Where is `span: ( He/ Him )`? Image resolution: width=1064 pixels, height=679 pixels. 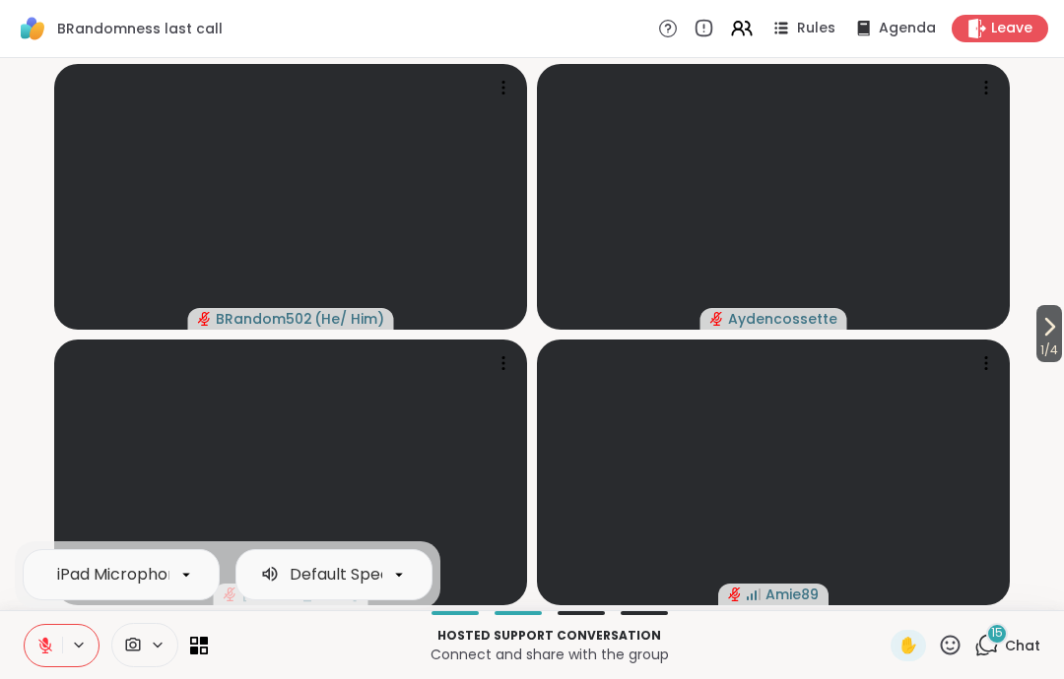
span: ( He/ Him ) is located at coordinates (349, 319).